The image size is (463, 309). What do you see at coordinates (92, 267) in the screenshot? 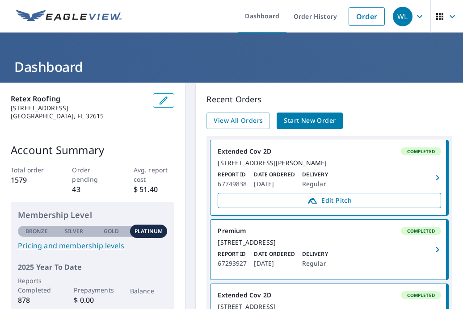
I see `p: 2025 Year To Date` at bounding box center [92, 267].